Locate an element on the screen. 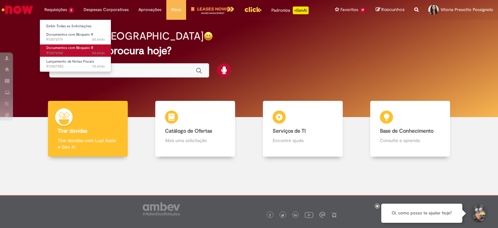  b: Base de Conhecimento is located at coordinates (407, 131).